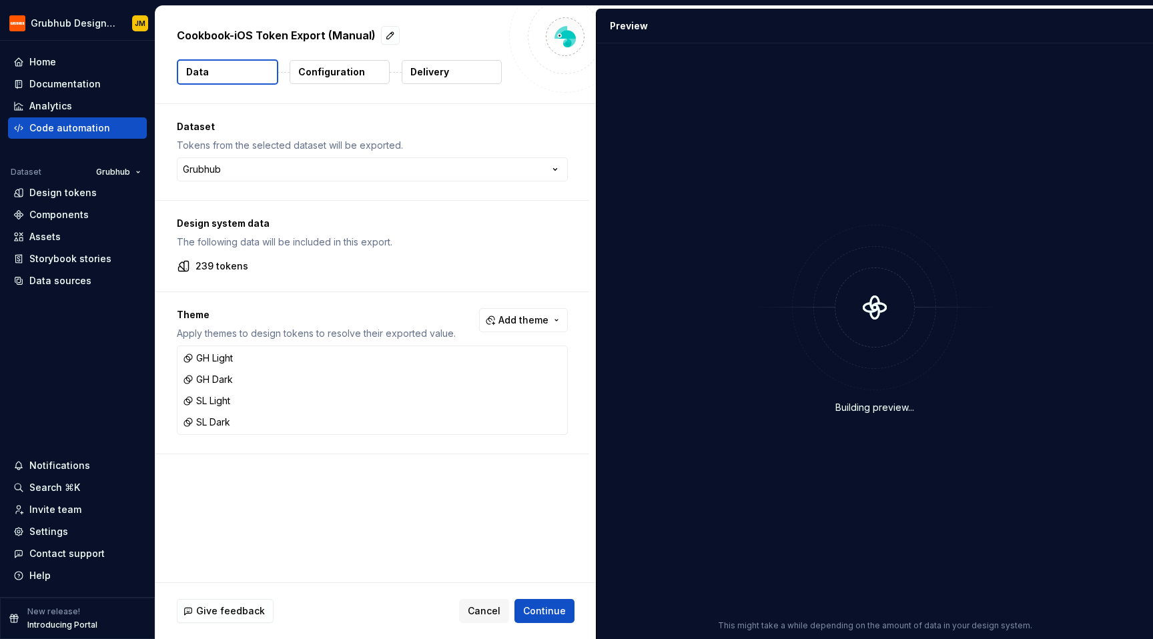 The image size is (1153, 639). What do you see at coordinates (77, 23) in the screenshot?
I see `button: Grubhub Design SystemJM` at bounding box center [77, 23].